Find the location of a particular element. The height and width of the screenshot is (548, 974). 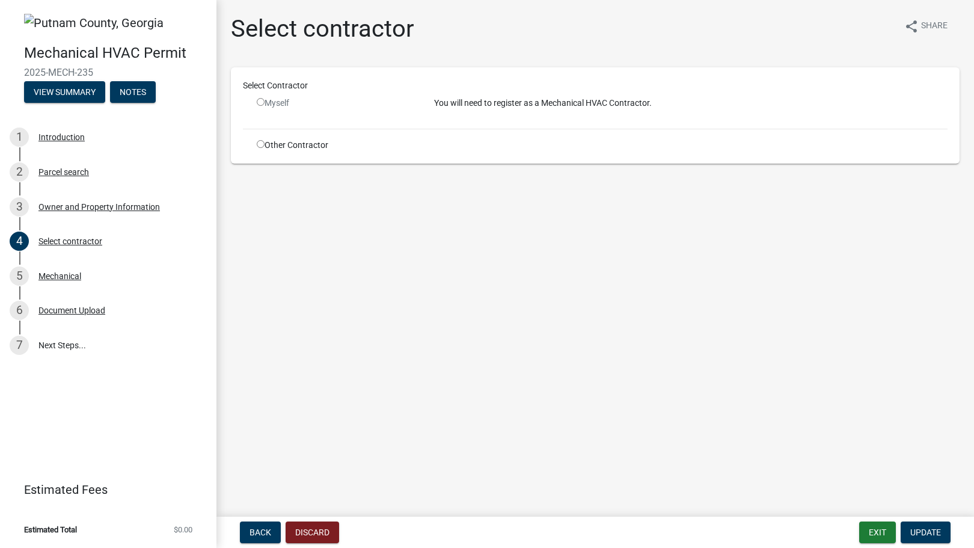

button: View Summary is located at coordinates (64, 92).